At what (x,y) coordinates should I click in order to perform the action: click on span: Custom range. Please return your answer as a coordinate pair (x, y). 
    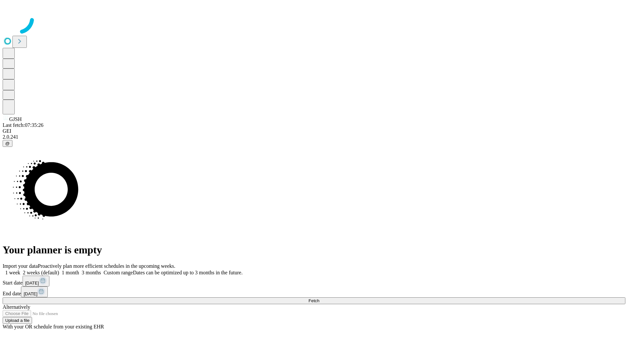
    Looking at the image, I should click on (118, 272).